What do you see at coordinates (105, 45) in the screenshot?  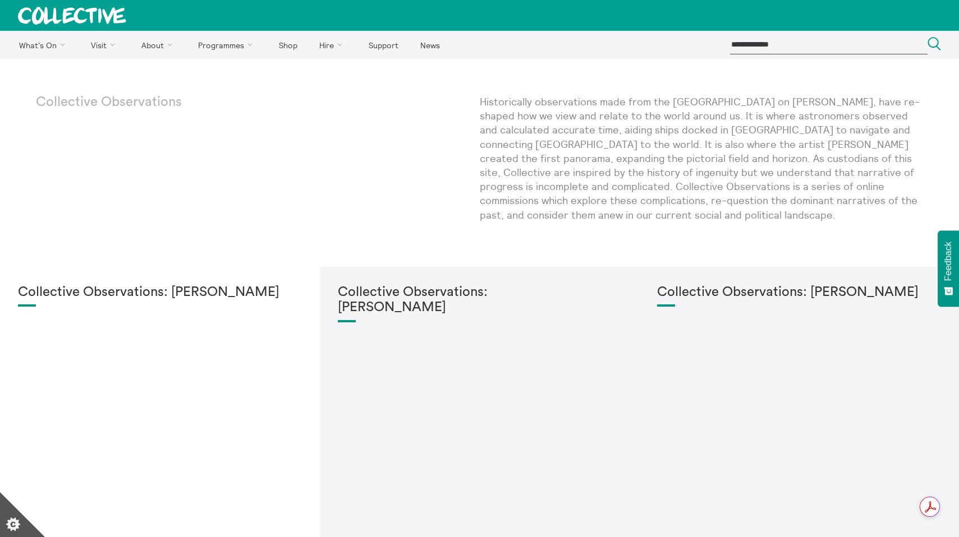 I see `a: Visit` at bounding box center [105, 45].